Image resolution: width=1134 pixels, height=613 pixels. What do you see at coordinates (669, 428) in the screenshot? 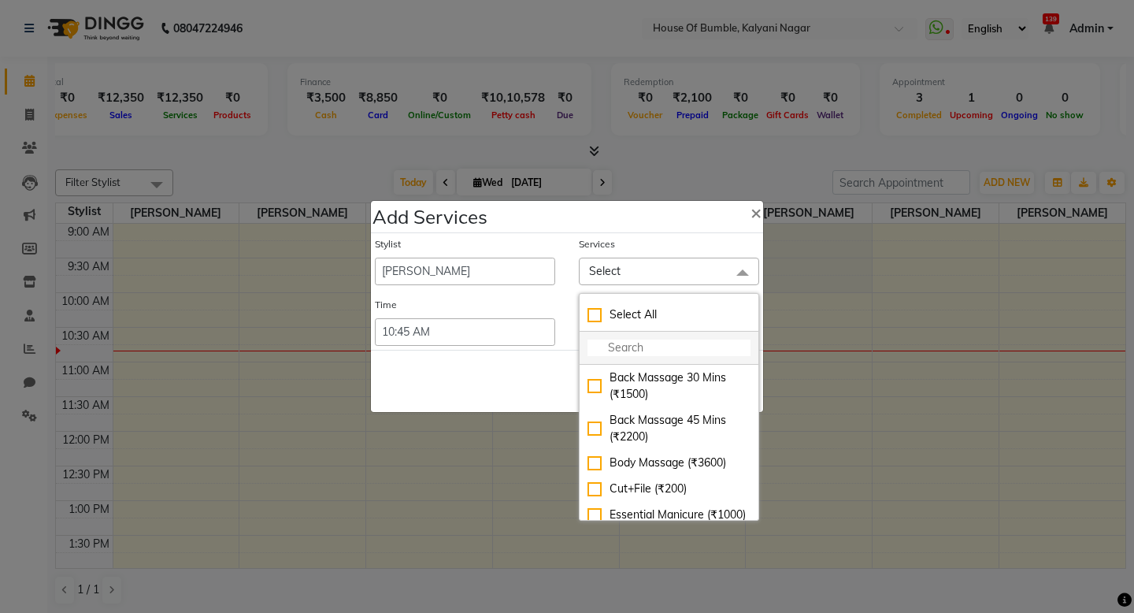
I see `div: Back Massage 45 Mins (₹2200)` at bounding box center [669, 428].